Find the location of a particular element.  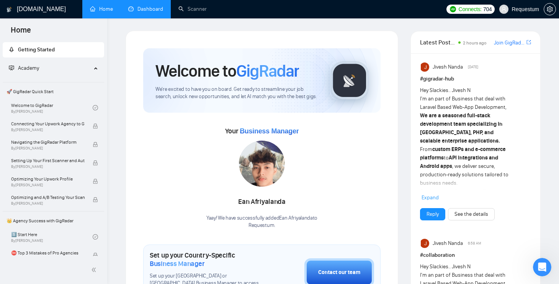

button: Start recording is located at coordinates (52, 228).